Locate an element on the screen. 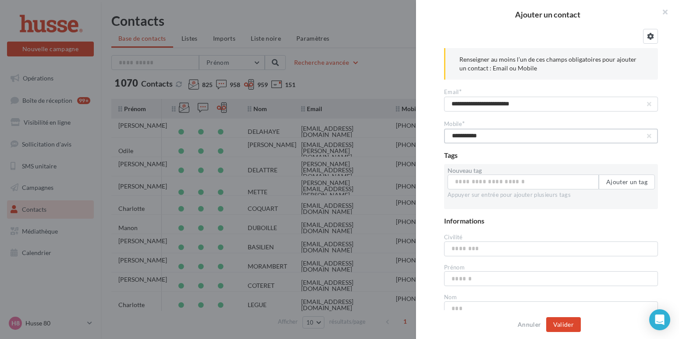 The height and width of the screenshot is (339, 679). p: Renseigner au moins l’un de ces champs obligatoires pour ajouter un contact : Email ou Mobile is located at coordinates (551, 64).